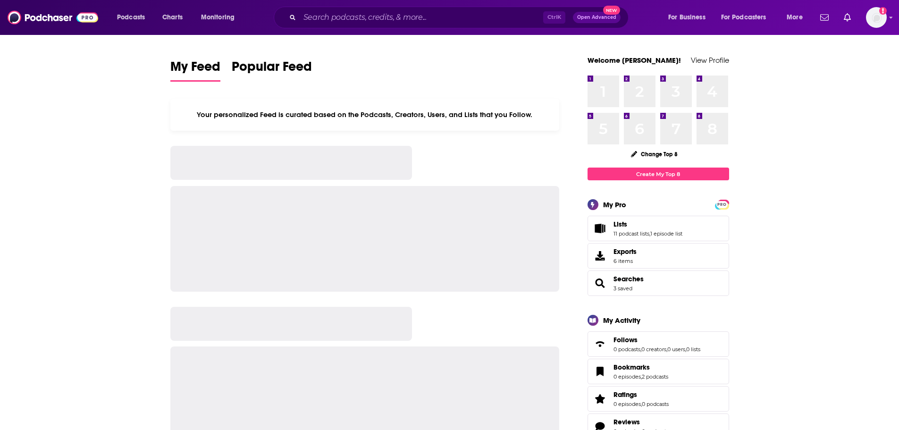 The height and width of the screenshot is (430, 899). Describe the element at coordinates (272, 69) in the screenshot. I see `span: Popular Feed` at that location.